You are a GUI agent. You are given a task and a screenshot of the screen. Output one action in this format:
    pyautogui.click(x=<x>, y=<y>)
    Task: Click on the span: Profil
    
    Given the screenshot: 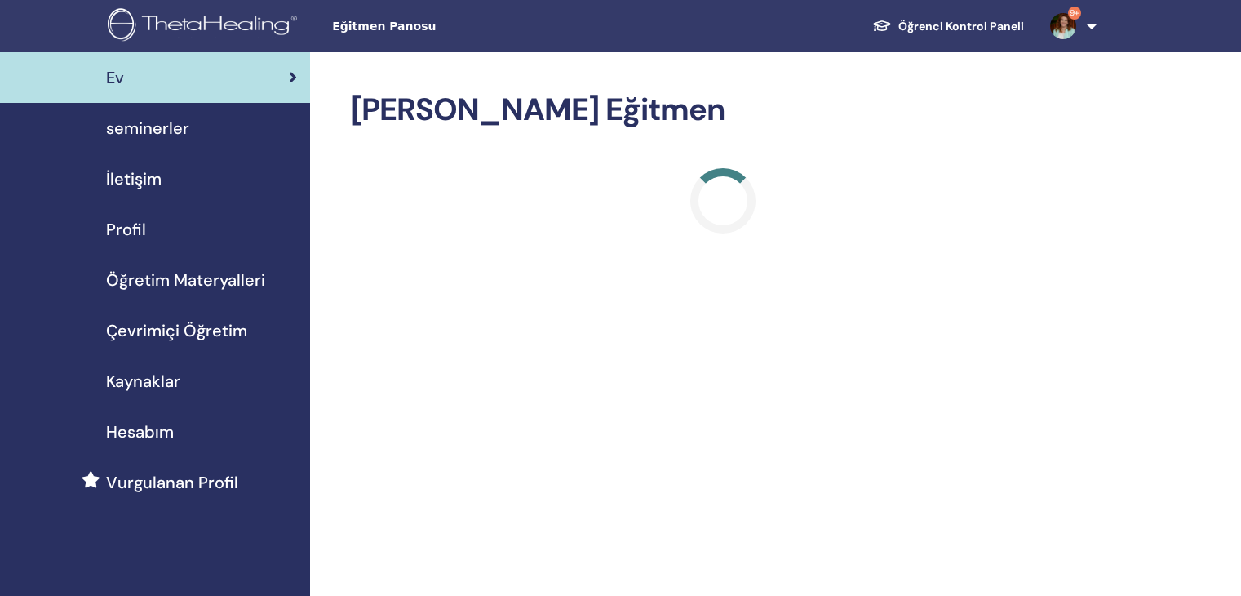 What is the action you would take?
    pyautogui.click(x=126, y=229)
    